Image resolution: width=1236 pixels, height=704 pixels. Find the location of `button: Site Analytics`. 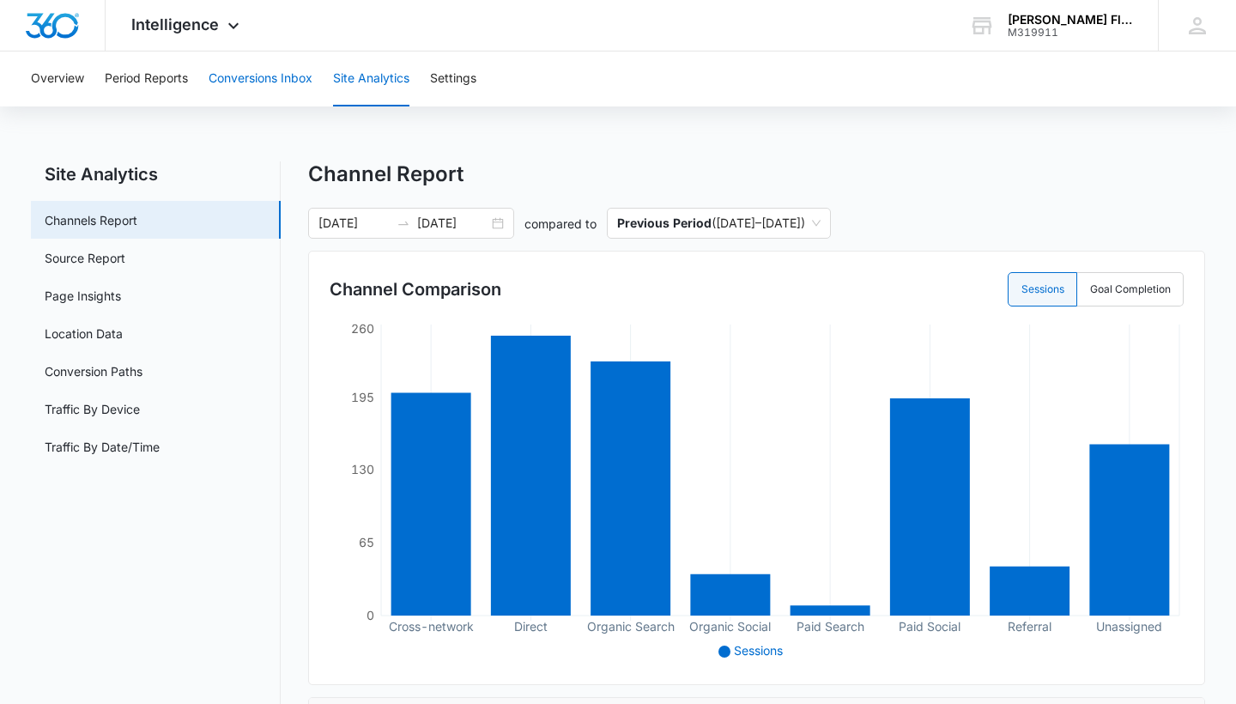

button: Site Analytics is located at coordinates (371, 79).